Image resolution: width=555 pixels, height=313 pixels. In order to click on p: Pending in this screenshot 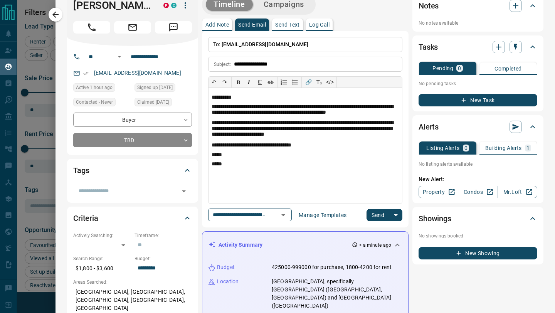, I will do `click(443, 68)`.